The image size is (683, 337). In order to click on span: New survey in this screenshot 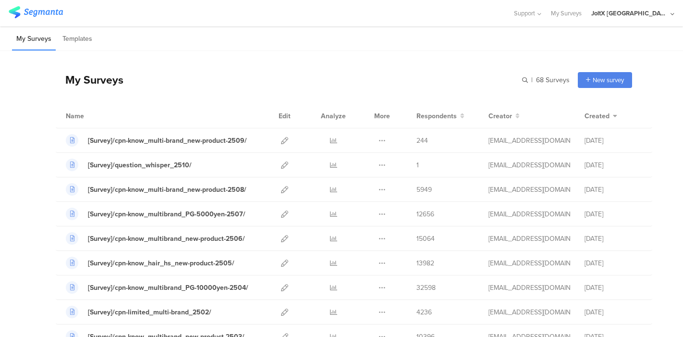, I will do `click(608, 80)`.